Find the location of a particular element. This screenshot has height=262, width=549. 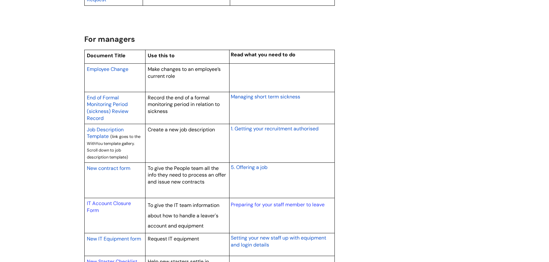

span: Use this to is located at coordinates (161, 55).